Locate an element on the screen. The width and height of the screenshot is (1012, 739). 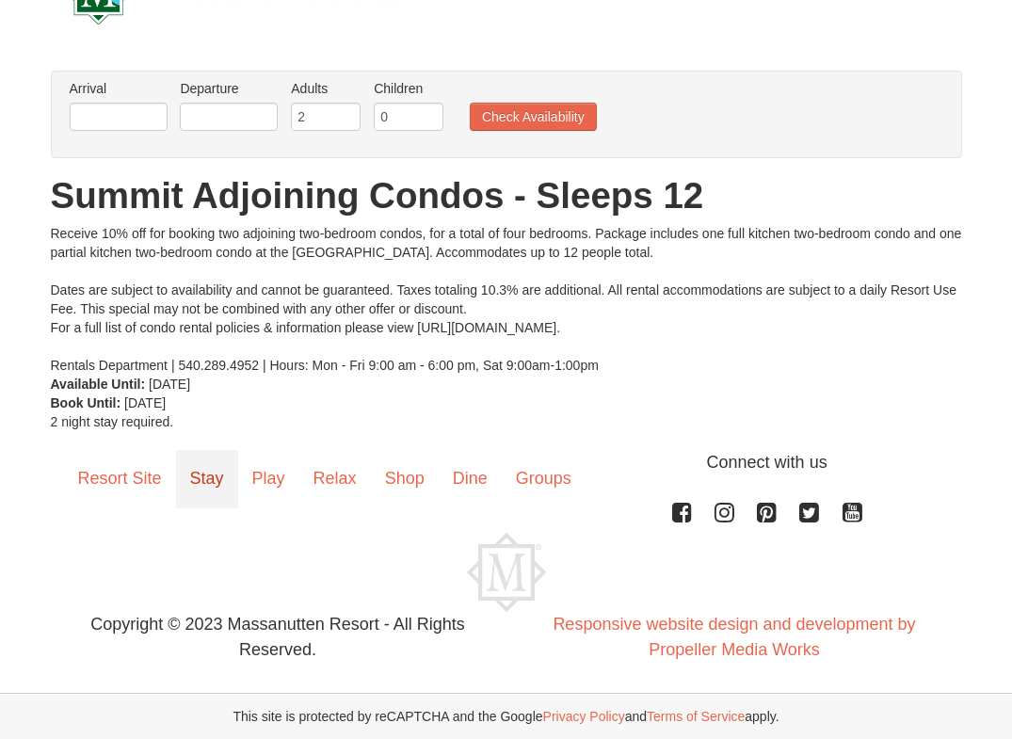
p: Copyright © 2023 Massanutten Resort - All Rights Reserved. is located at coordinates (278, 637).